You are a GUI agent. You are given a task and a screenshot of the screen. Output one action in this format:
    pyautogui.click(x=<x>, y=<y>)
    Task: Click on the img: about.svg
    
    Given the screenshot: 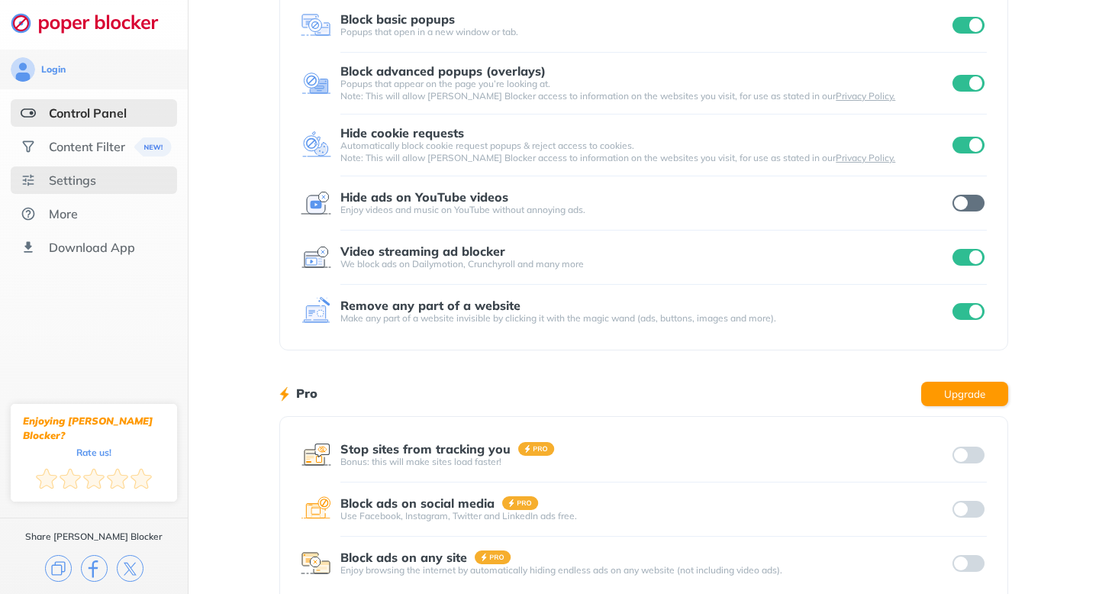 What is the action you would take?
    pyautogui.click(x=28, y=214)
    